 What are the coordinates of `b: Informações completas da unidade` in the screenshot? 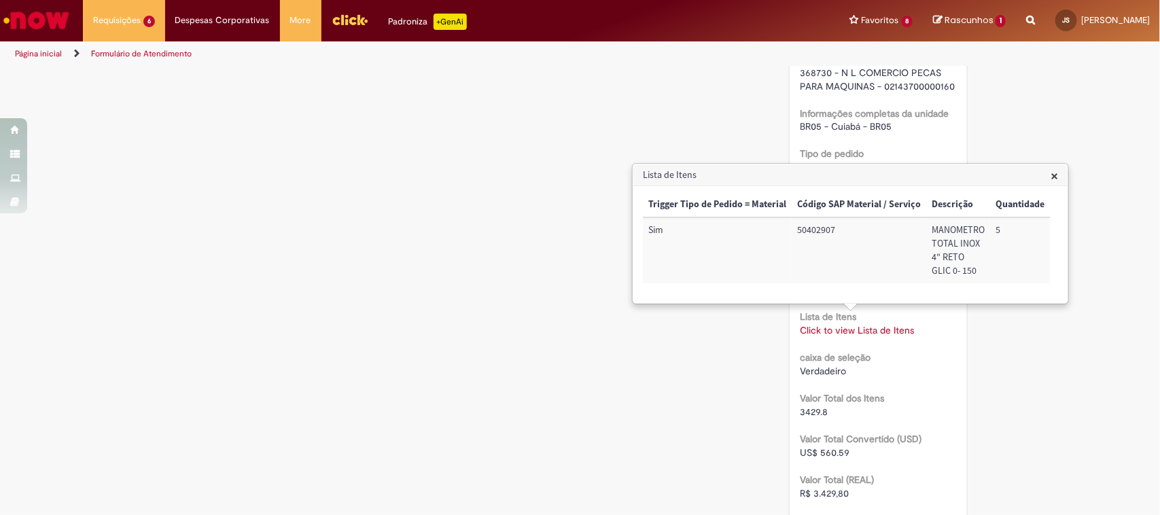 It's located at (874, 114).